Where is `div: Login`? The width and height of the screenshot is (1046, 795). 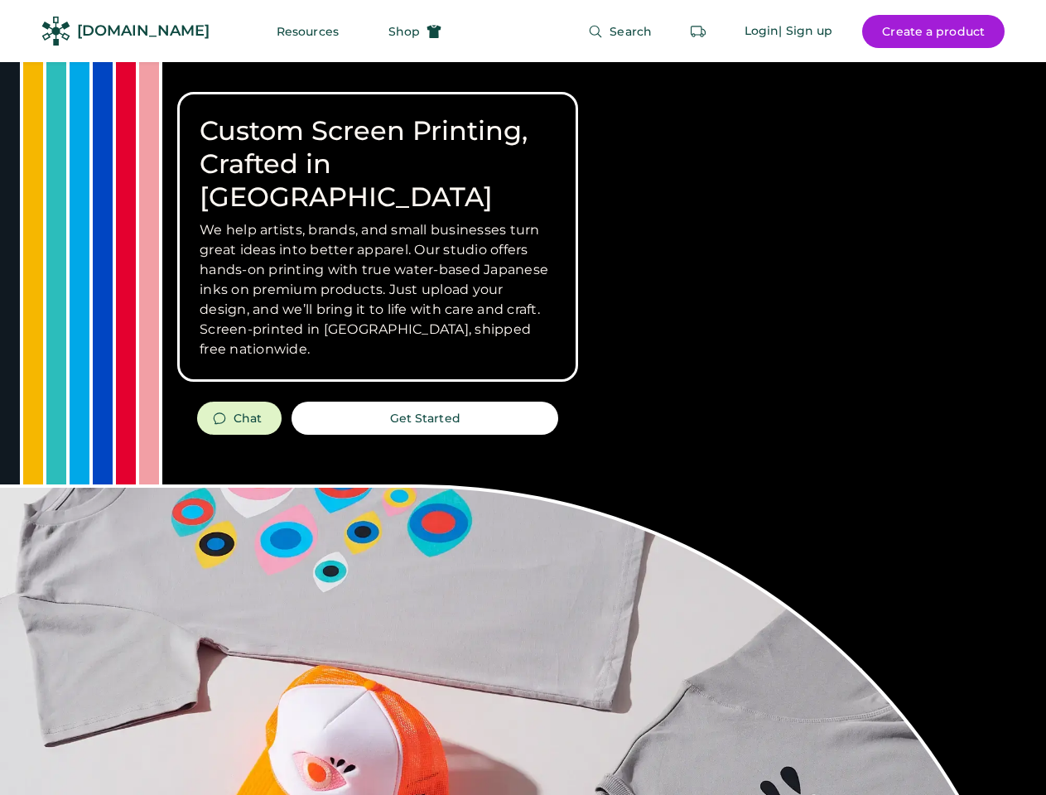 div: Login is located at coordinates (762, 31).